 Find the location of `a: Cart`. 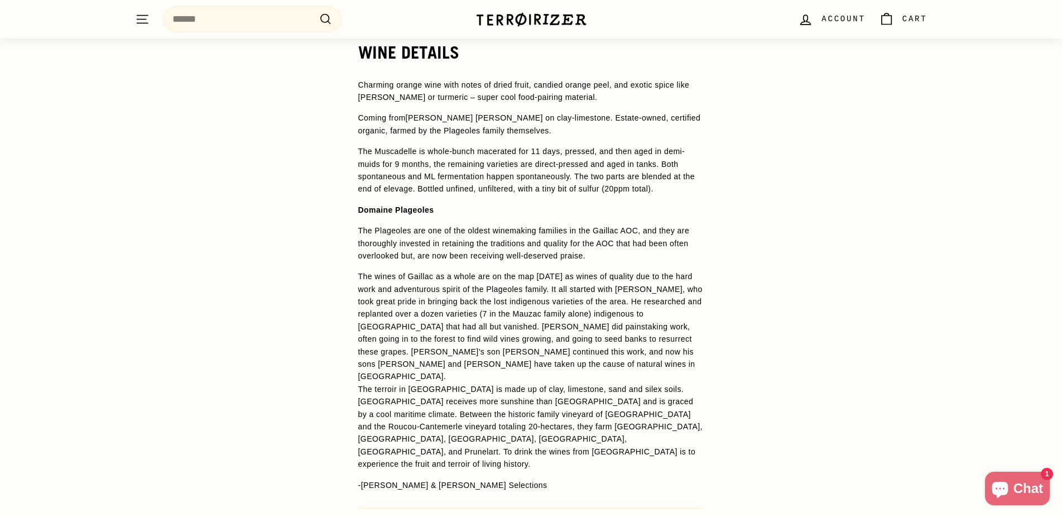

a: Cart is located at coordinates (903, 19).